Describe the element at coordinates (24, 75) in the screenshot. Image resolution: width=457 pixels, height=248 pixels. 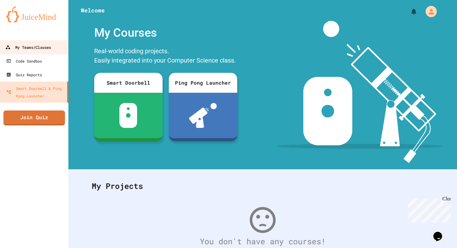
I see `div: Quiz Reports` at that location.